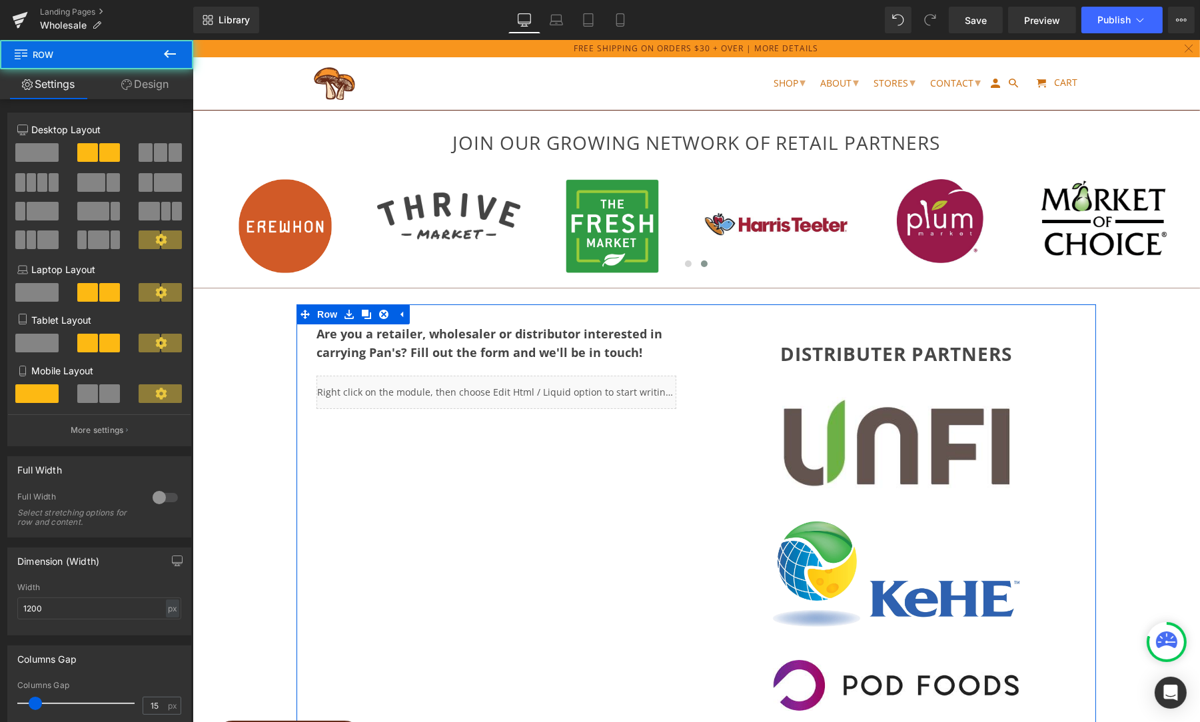 This screenshot has height=722, width=1200. Describe the element at coordinates (99, 608) in the screenshot. I see `input: auto` at that location.